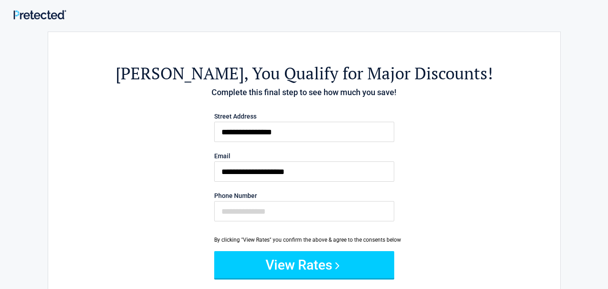 The height and width of the screenshot is (289, 608). I want to click on div: By clicking "View Rates" you confirm the above & agree to the consents below, so click(304, 239).